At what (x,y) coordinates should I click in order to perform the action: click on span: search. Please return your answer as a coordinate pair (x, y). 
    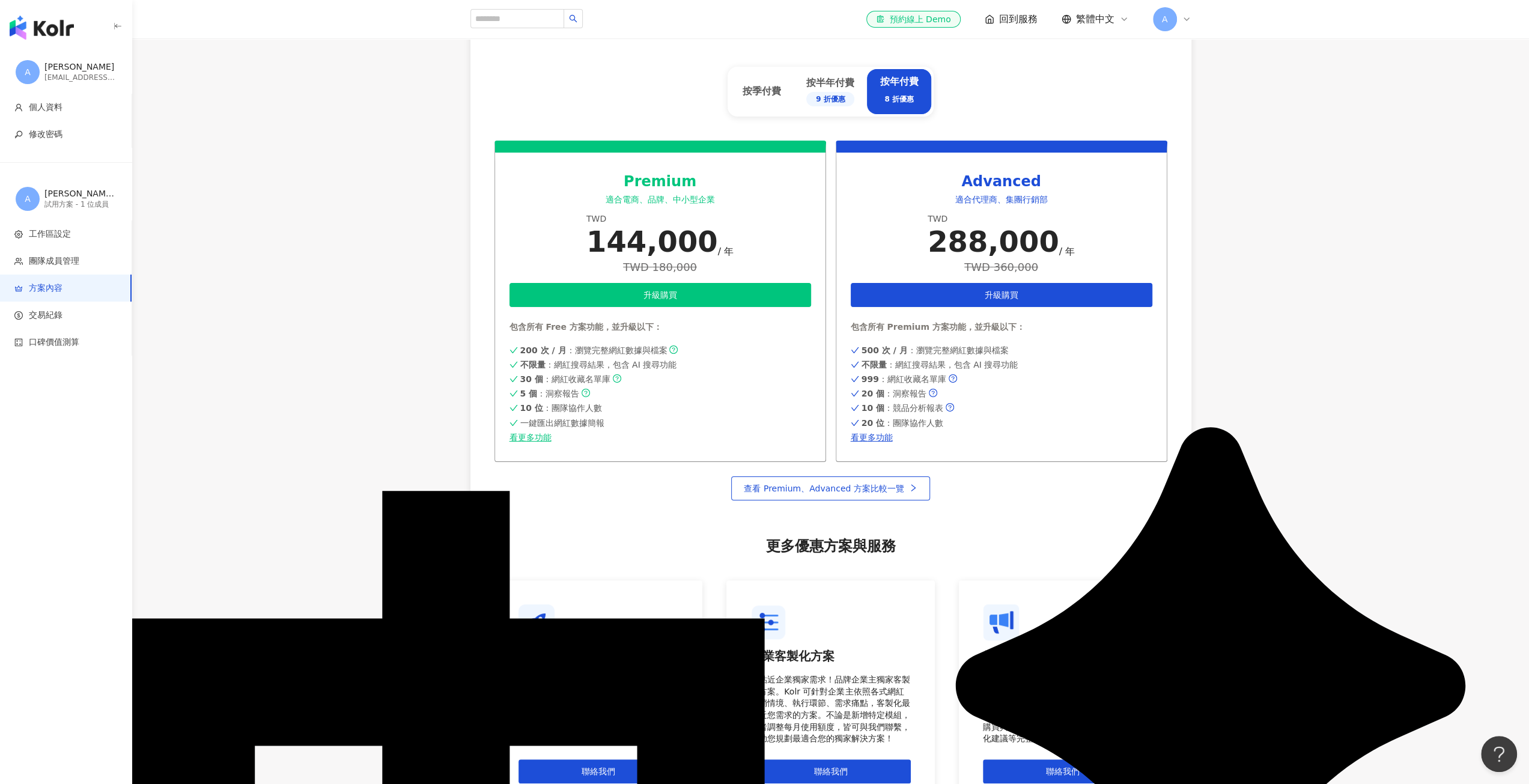
    Looking at the image, I should click on (573, 19).